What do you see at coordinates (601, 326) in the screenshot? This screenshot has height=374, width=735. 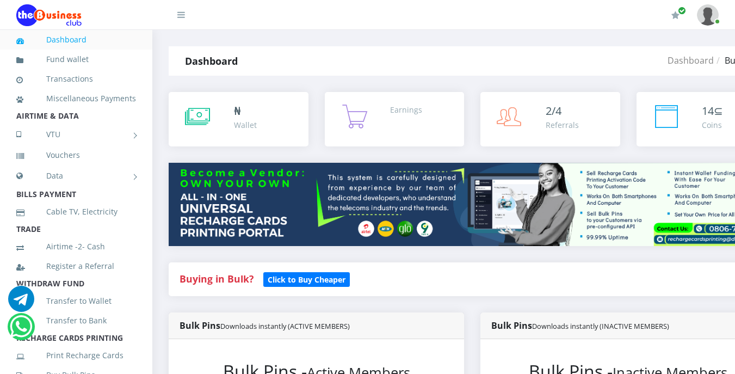 I see `small: Downloads instantly (INACTIVE MEMBERS)` at bounding box center [601, 326].